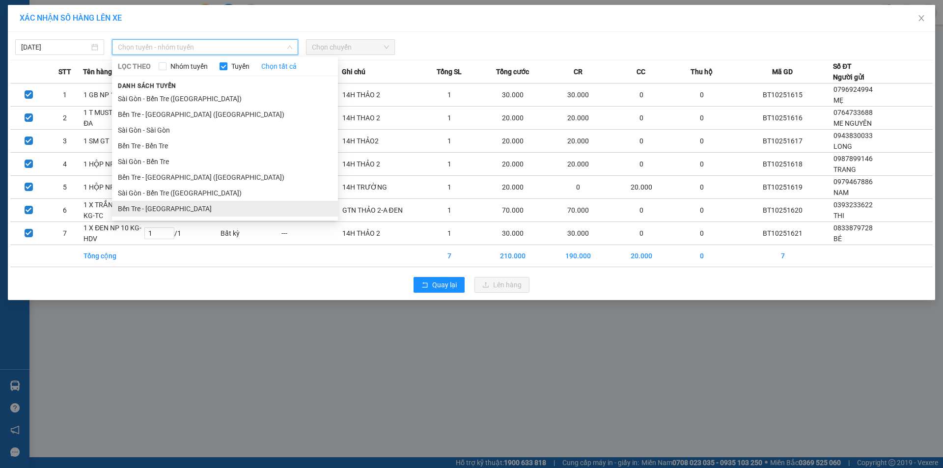  I want to click on span: Ghi chú, so click(354, 72).